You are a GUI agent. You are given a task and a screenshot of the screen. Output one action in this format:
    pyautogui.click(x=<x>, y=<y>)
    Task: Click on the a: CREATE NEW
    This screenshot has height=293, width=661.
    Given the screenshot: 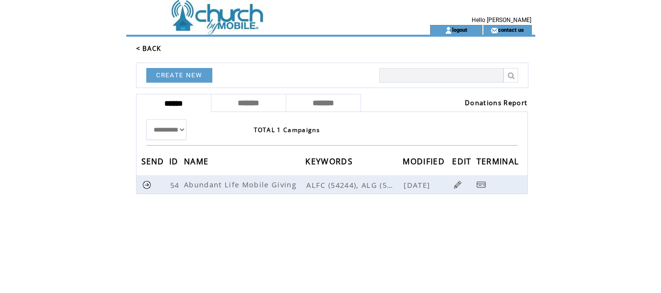 What is the action you would take?
    pyautogui.click(x=179, y=75)
    